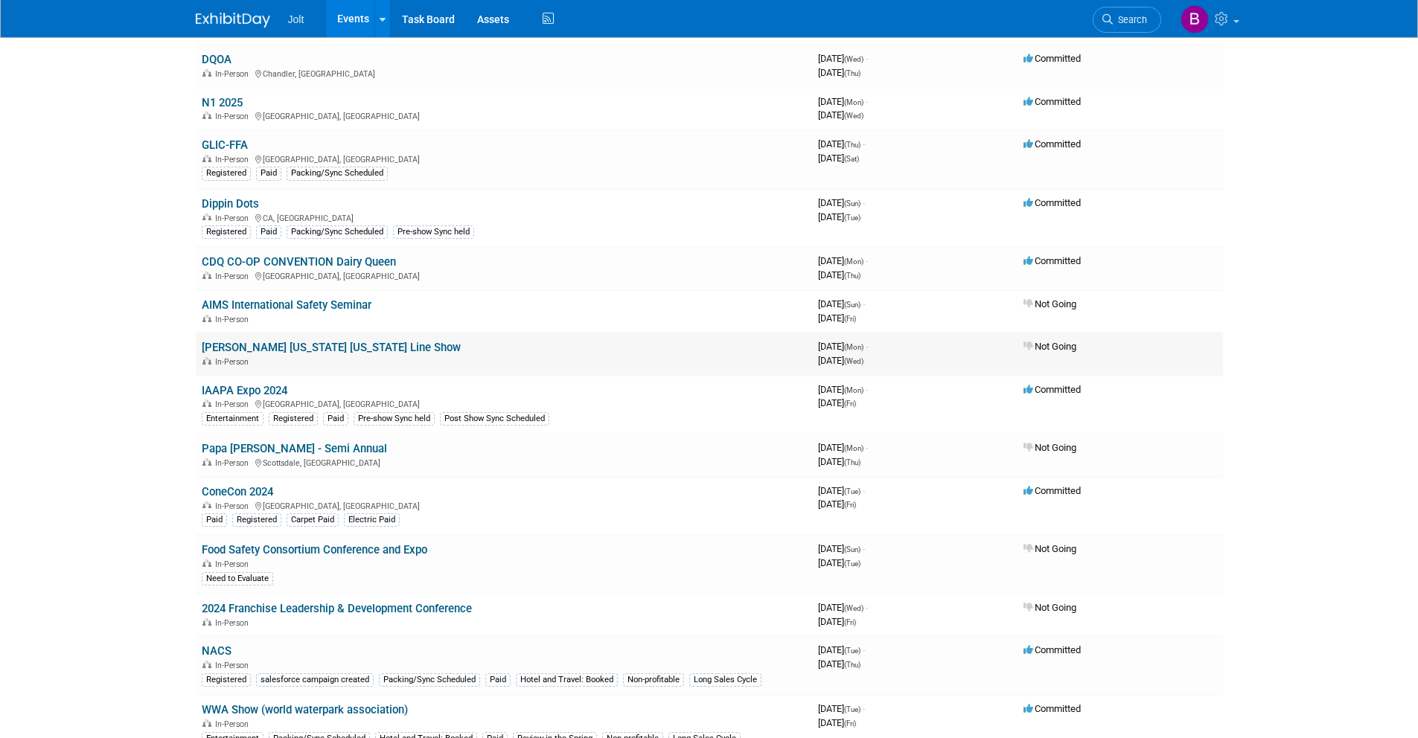  I want to click on img: Brooke Valderrama, so click(1195, 19).